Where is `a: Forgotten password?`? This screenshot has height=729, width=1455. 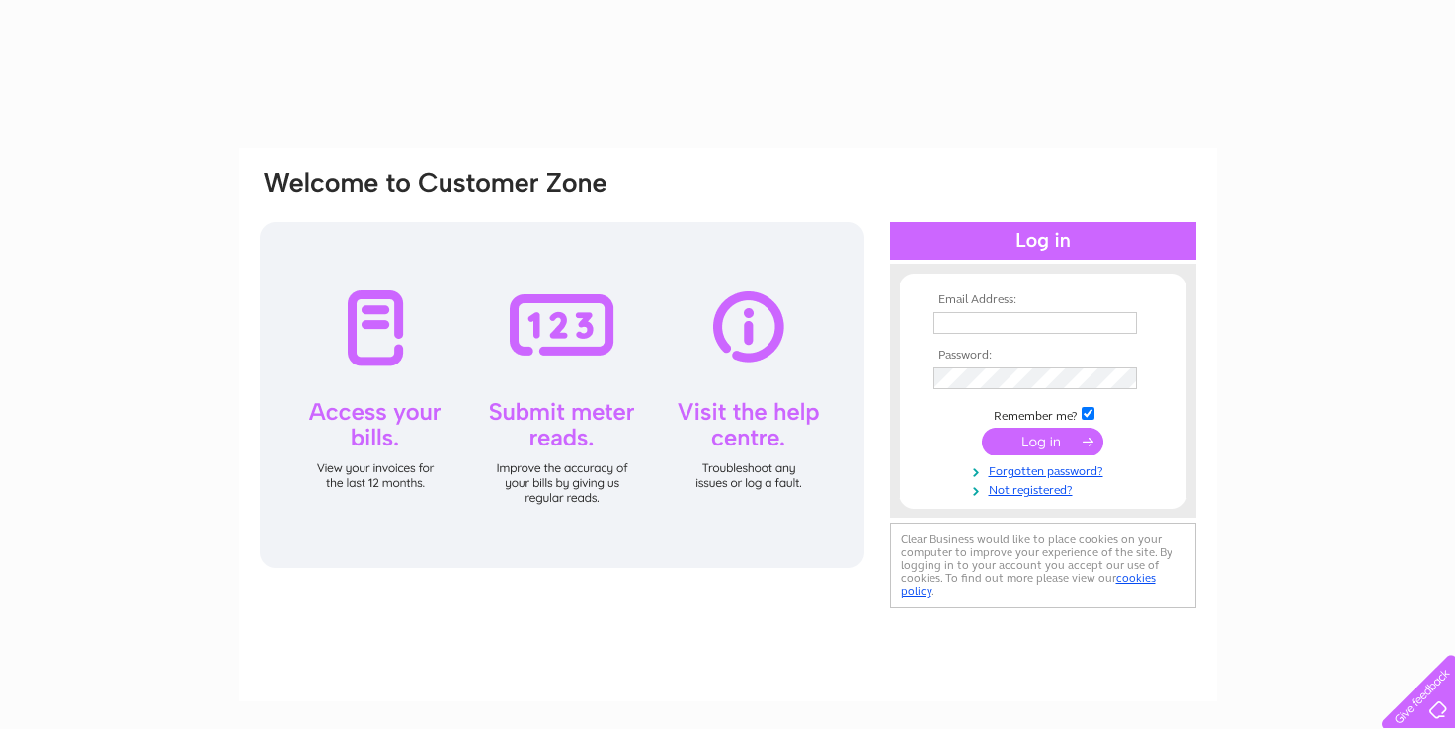 a: Forgotten password? is located at coordinates (1045, 469).